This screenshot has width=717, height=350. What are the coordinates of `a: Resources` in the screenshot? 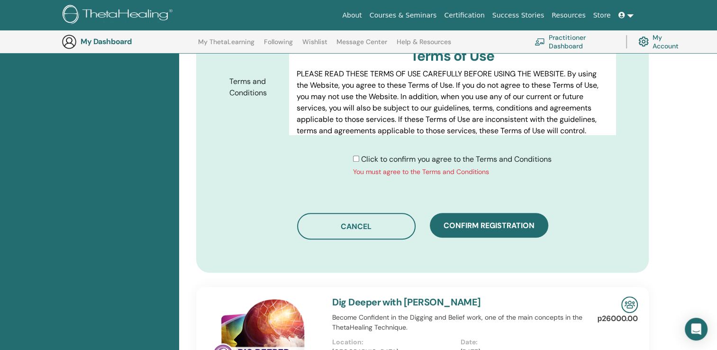 It's located at (569, 15).